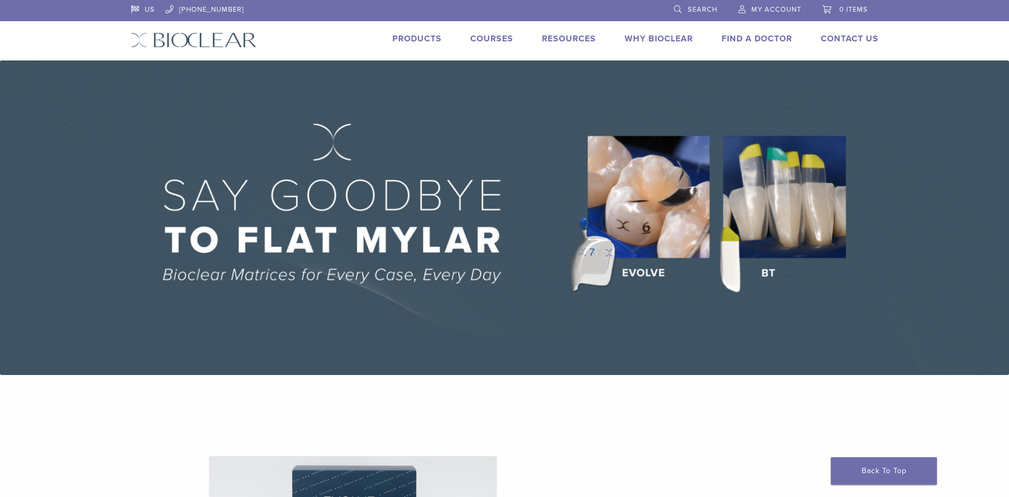 This screenshot has width=1009, height=497. What do you see at coordinates (194, 40) in the screenshot?
I see `img: Bioclear` at bounding box center [194, 40].